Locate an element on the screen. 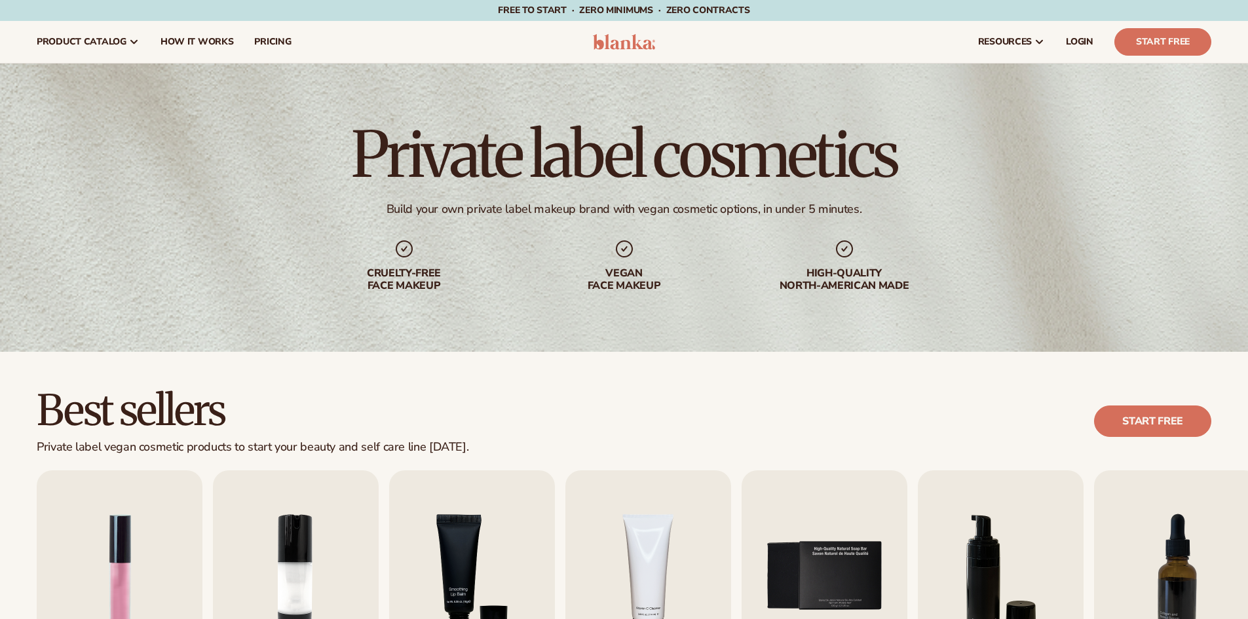  a: How It Works is located at coordinates (197, 42).